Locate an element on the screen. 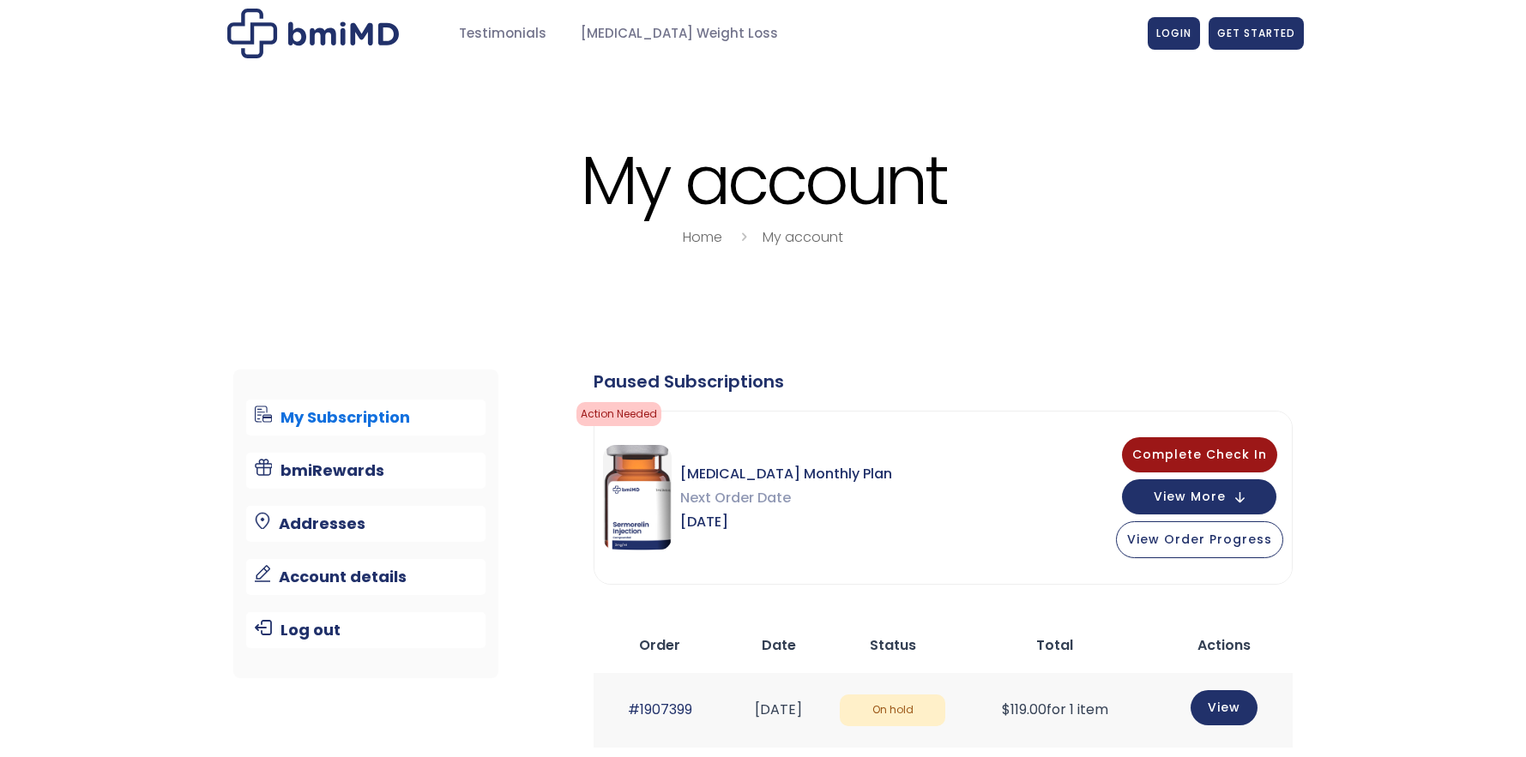  span: Testimonials is located at coordinates (503, 33).